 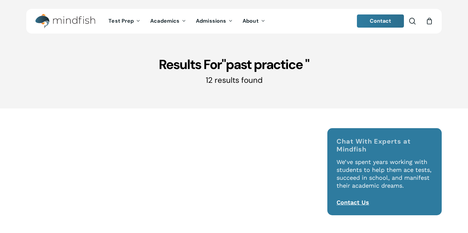 I want to click on a: Admissions, so click(x=214, y=21).